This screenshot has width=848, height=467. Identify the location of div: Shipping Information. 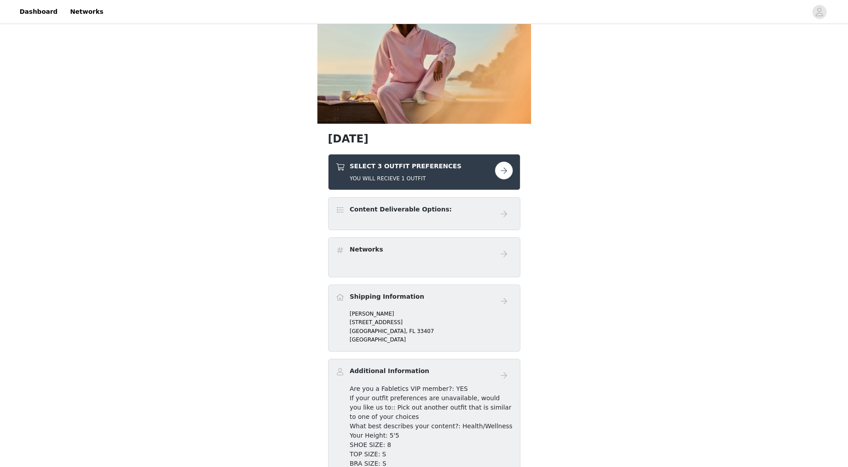
(424, 318).